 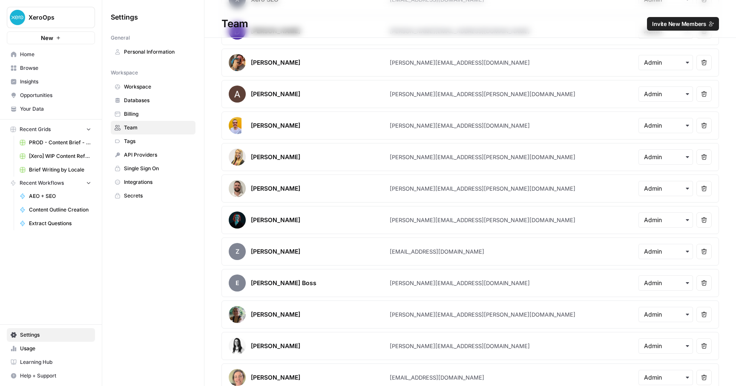 I want to click on a: Insights, so click(x=51, y=82).